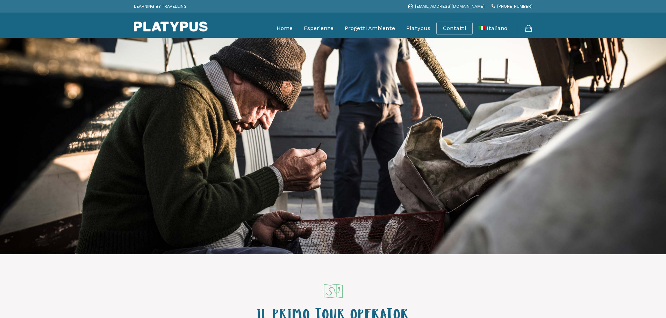  Describe the element at coordinates (418, 28) in the screenshot. I see `a: Platypus` at that location.